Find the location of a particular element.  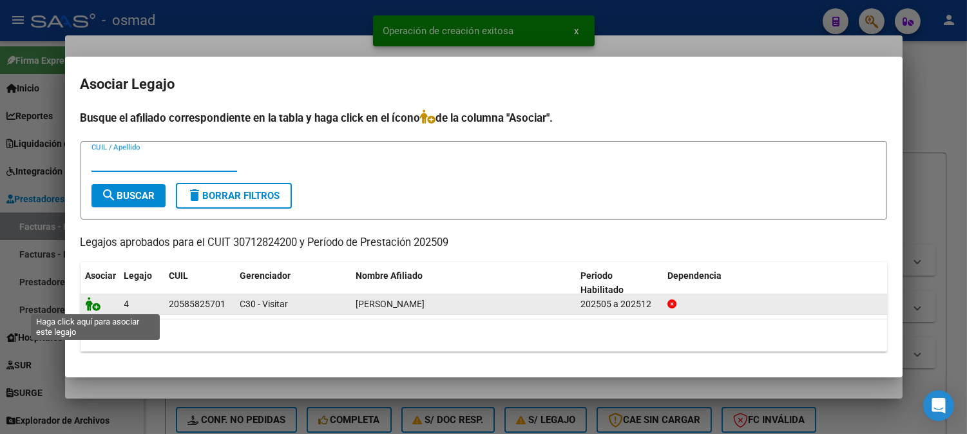

span: Buscar is located at coordinates (128, 196).